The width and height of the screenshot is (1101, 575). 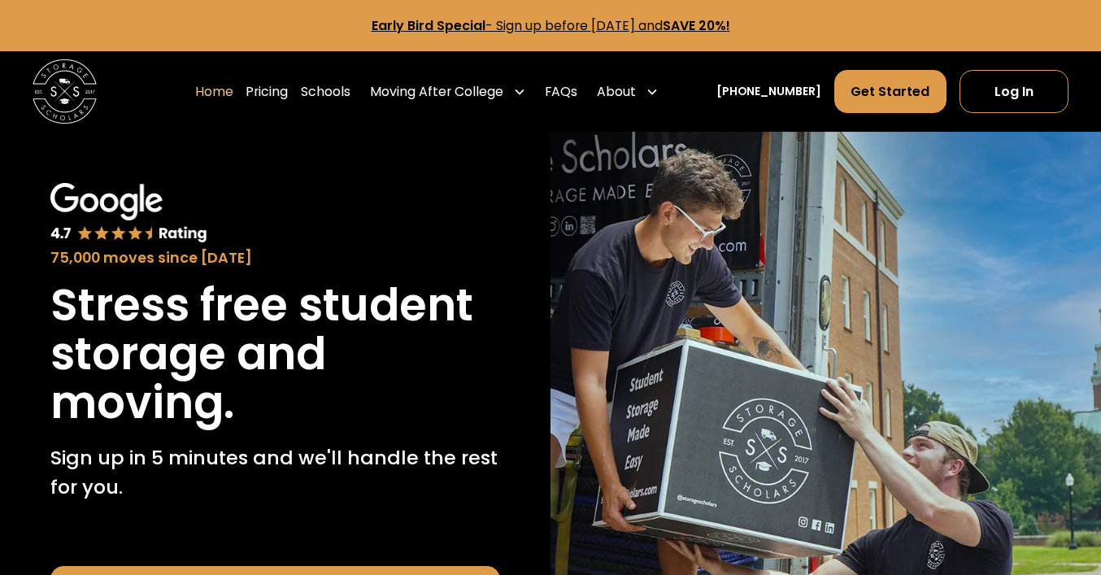 I want to click on strong: Early Bird Special, so click(x=429, y=25).